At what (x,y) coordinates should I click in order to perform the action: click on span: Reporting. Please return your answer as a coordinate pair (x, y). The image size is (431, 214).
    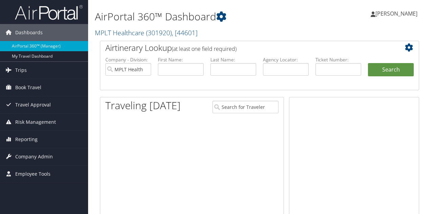
    Looking at the image, I should click on (26, 139).